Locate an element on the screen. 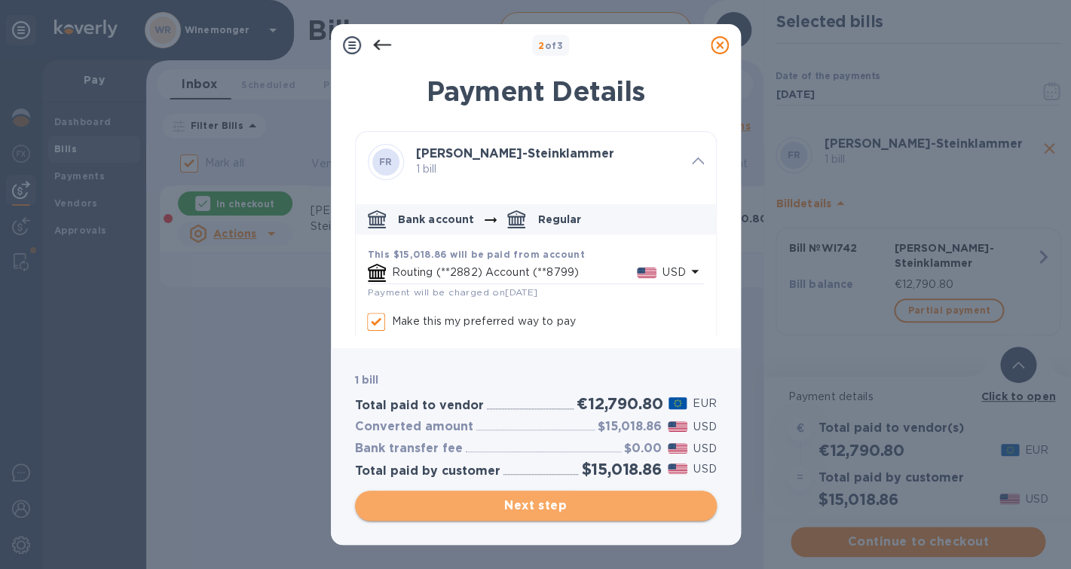 The height and width of the screenshot is (569, 1071). h2: €12,790.80 is located at coordinates (619, 403).